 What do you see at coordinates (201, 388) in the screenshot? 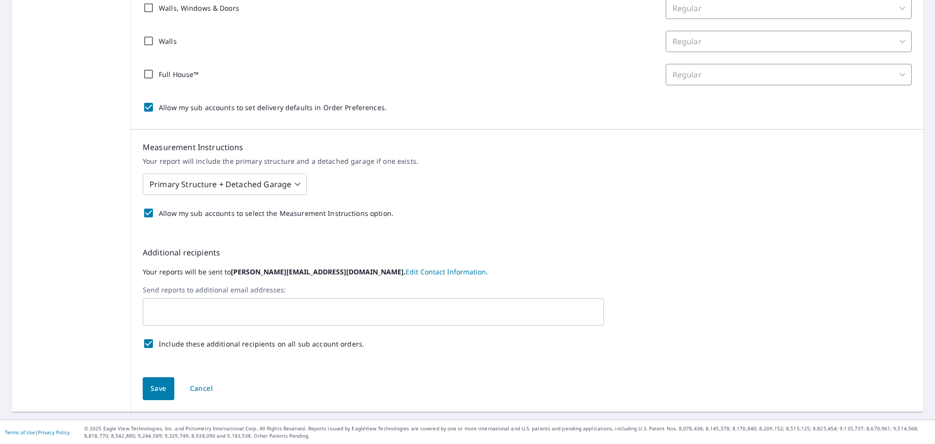
I see `button: Cancel` at bounding box center [201, 388].